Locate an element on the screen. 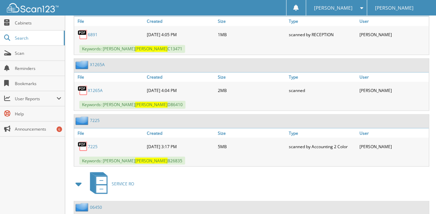  div: 1MB is located at coordinates (252, 34).